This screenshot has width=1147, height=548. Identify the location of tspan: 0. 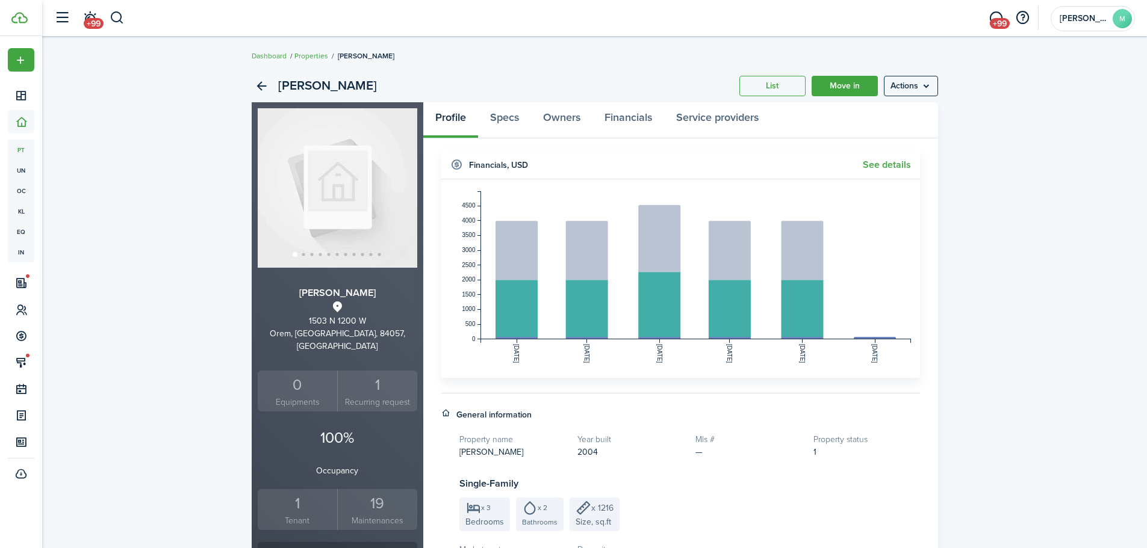
(473, 339).